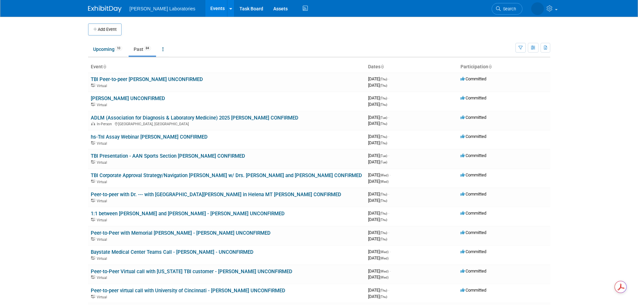 The width and height of the screenshot is (638, 305). Describe the element at coordinates (147, 48) in the screenshot. I see `span: 84` at that location.